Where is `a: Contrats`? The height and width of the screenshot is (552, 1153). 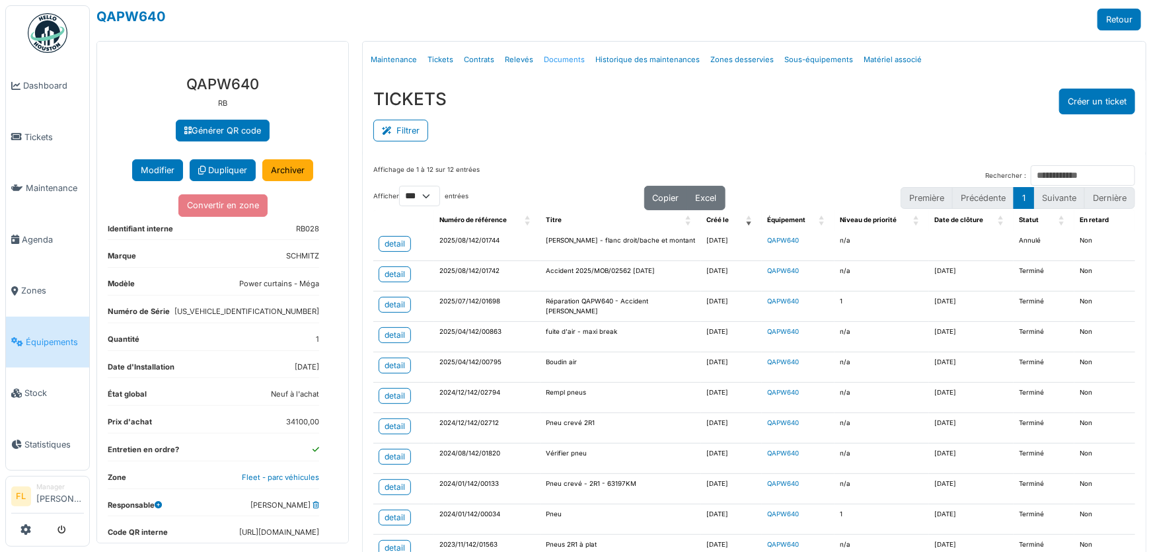 a: Contrats is located at coordinates (479, 59).